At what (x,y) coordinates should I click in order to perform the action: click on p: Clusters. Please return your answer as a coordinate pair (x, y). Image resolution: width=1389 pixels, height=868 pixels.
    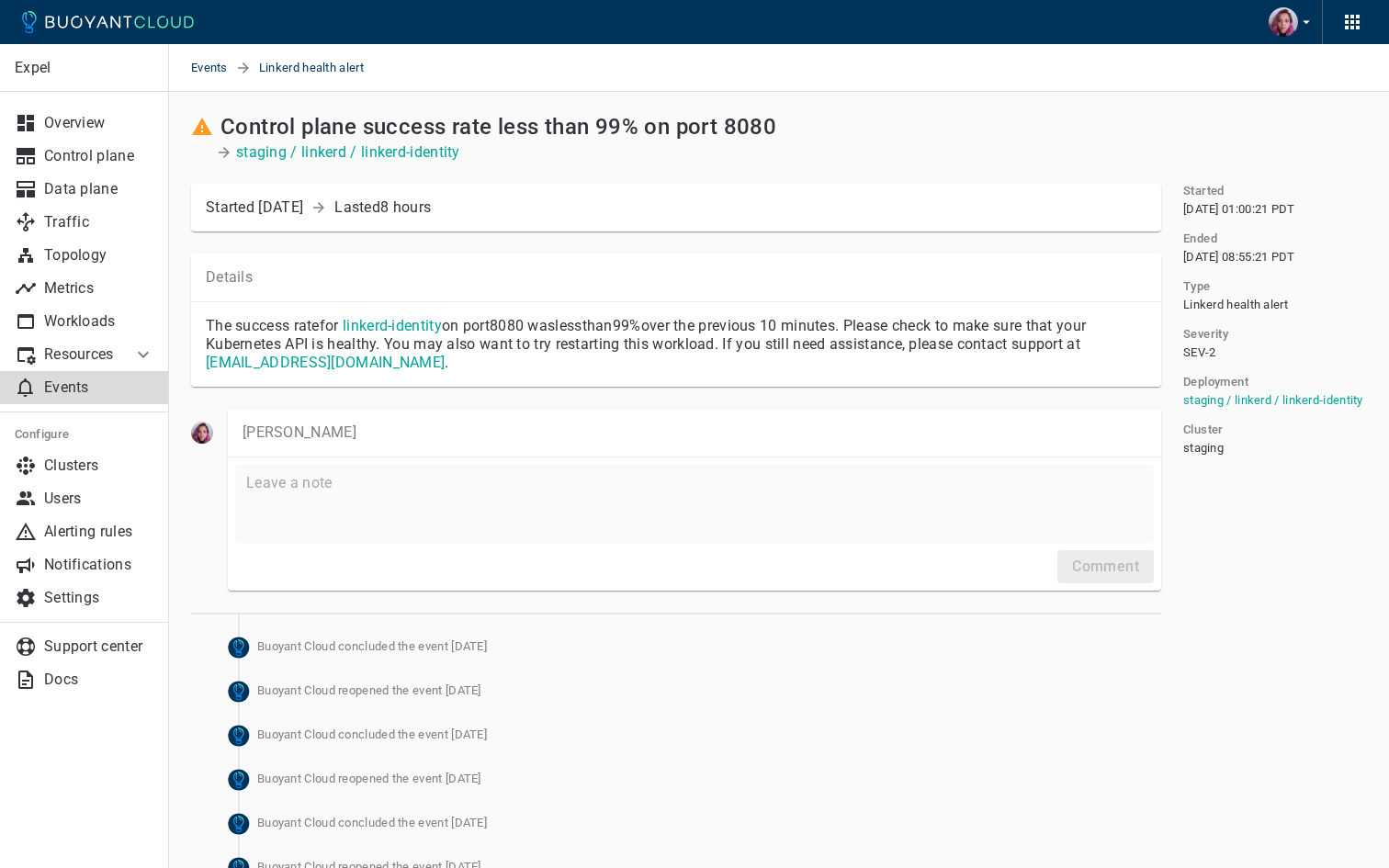
    Looking at the image, I should click on (99, 466).